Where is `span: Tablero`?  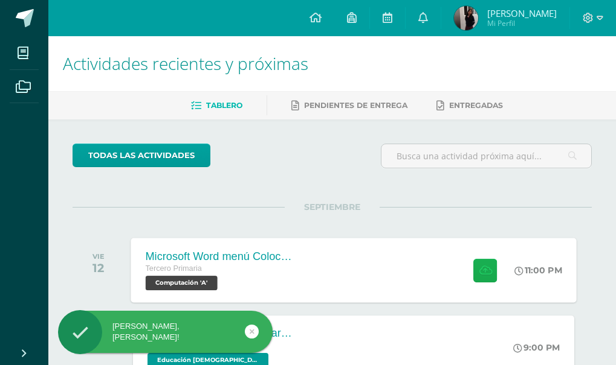 span: Tablero is located at coordinates (224, 105).